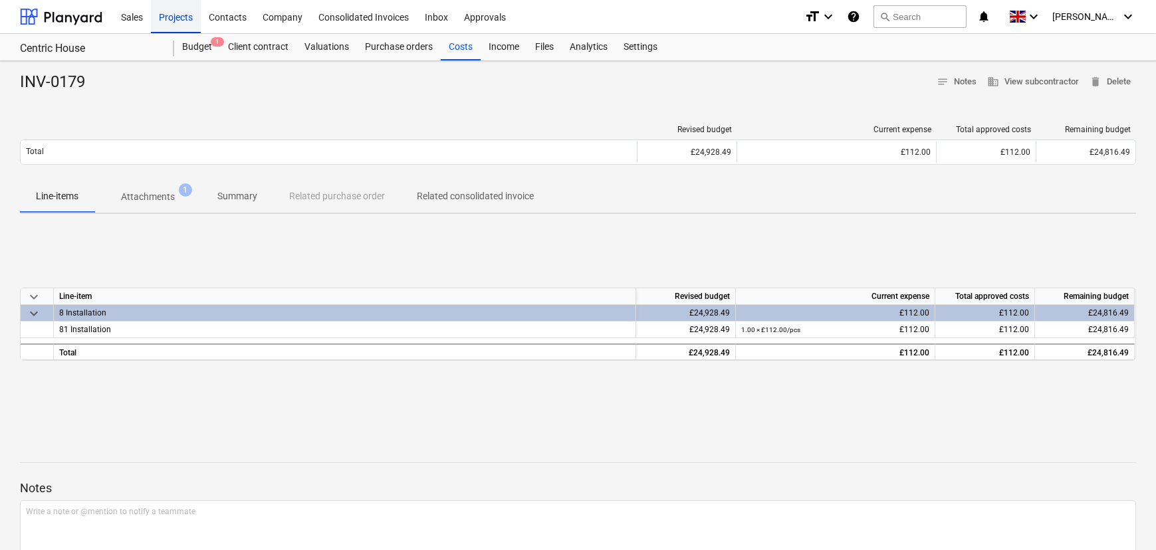 The image size is (1156, 550). I want to click on div: INV-0179, so click(58, 82).